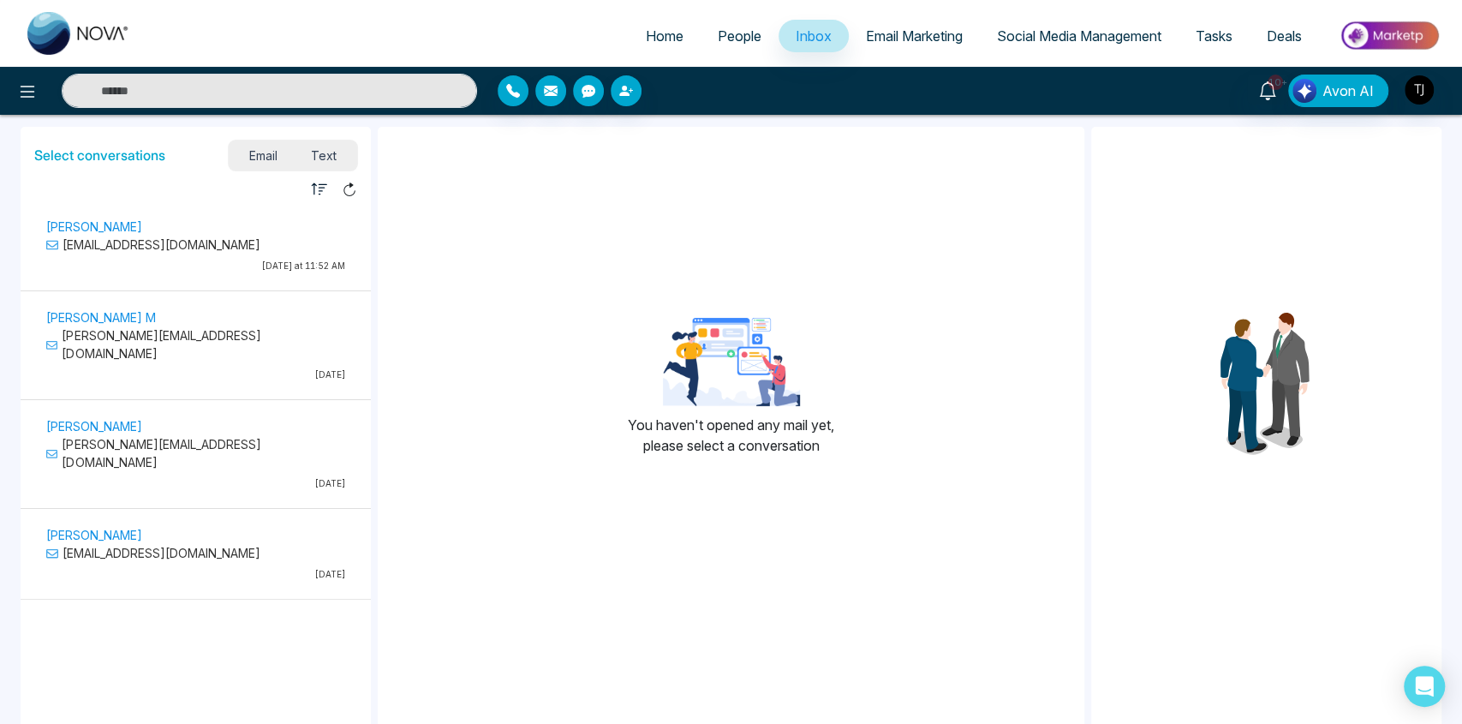 The width and height of the screenshot is (1462, 724). Describe the element at coordinates (739, 36) in the screenshot. I see `span: People` at that location.